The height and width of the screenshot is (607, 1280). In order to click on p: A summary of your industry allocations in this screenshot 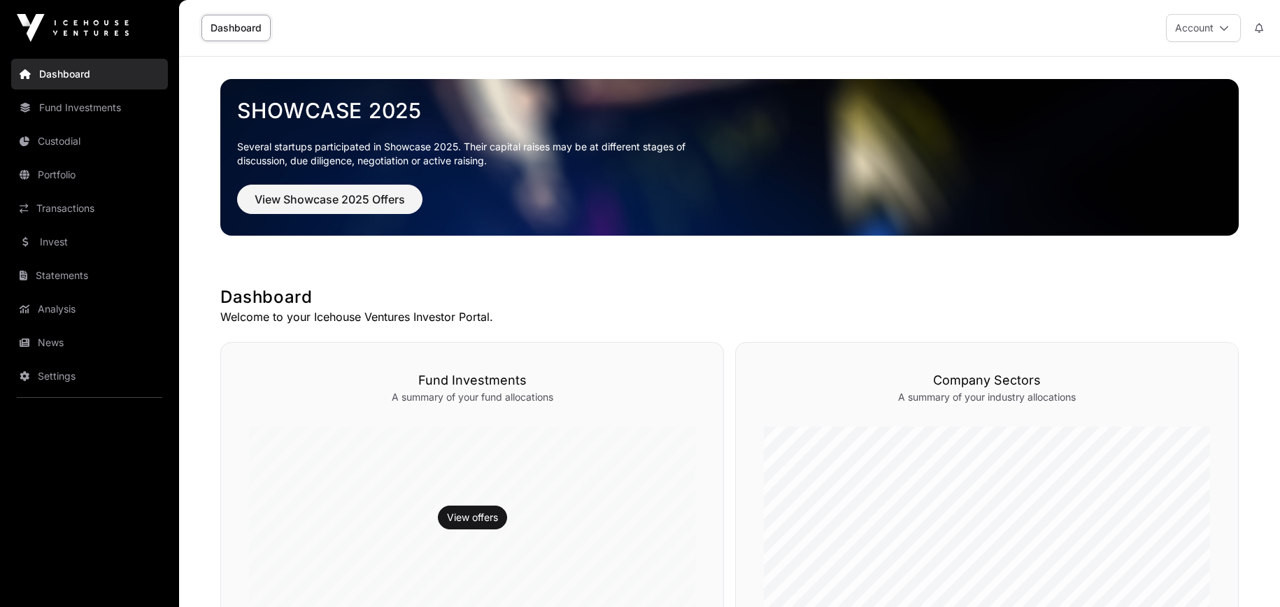, I will do `click(987, 397)`.